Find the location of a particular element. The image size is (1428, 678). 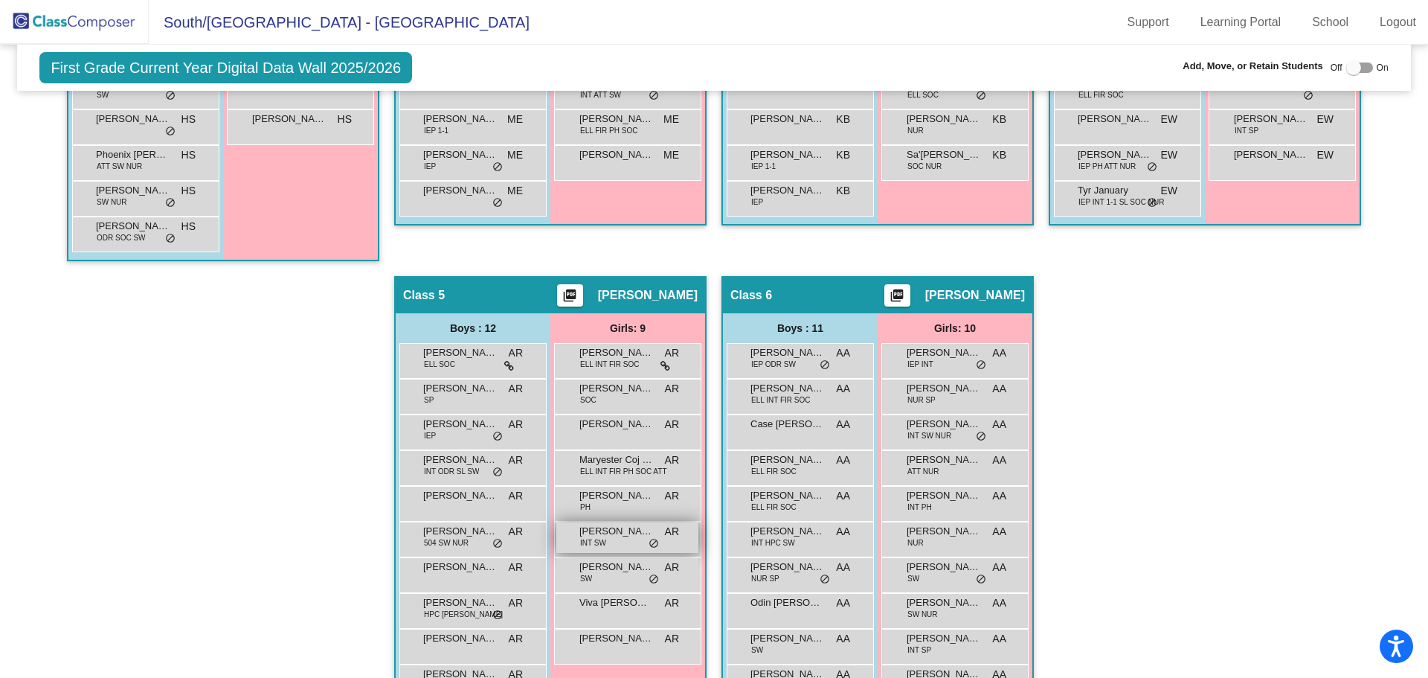

span: SOC NUR is located at coordinates (925, 166).